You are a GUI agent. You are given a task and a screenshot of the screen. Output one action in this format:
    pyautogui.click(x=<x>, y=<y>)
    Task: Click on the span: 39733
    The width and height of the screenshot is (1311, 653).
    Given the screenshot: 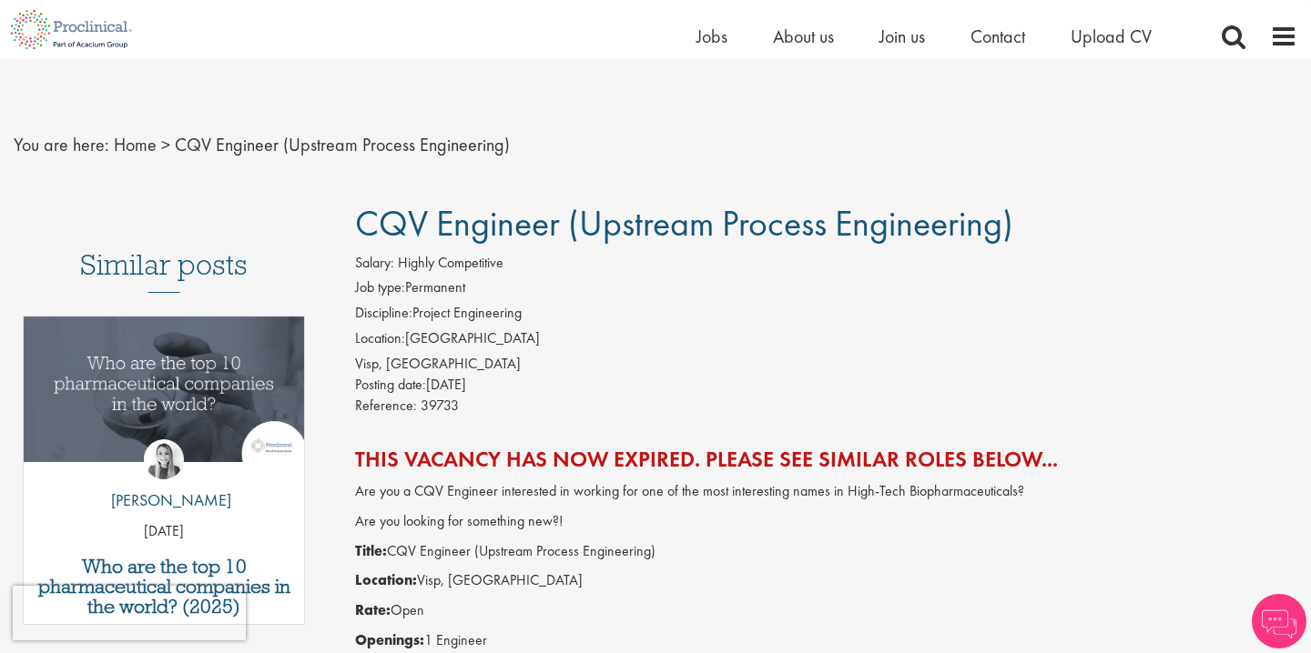 What is the action you would take?
    pyautogui.click(x=440, y=405)
    